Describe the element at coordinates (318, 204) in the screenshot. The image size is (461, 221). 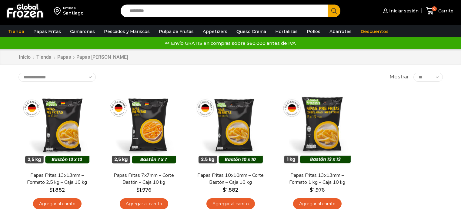
I see `a: Agregar al carrito: “Papas Fritas 13x13mm - Formato 1 kg - Caja 10 kg”` at that location.